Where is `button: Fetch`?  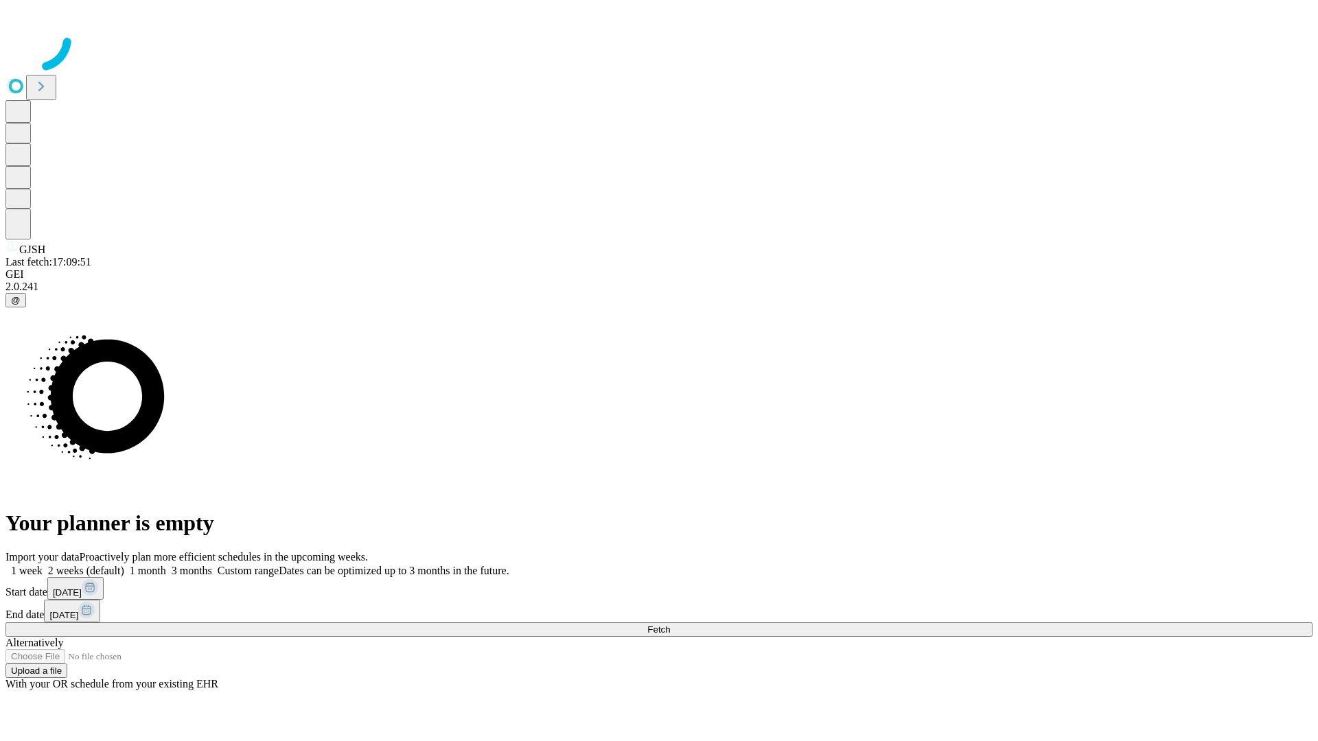
button: Fetch is located at coordinates (659, 629).